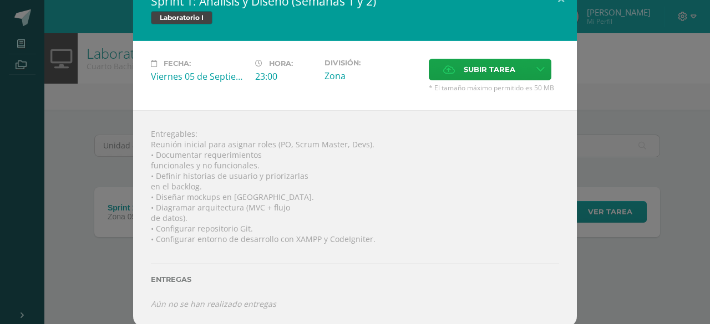 The height and width of the screenshot is (324, 710). Describe the element at coordinates (213, 304) in the screenshot. I see `i: Aún no se han realizado entregas` at that location.